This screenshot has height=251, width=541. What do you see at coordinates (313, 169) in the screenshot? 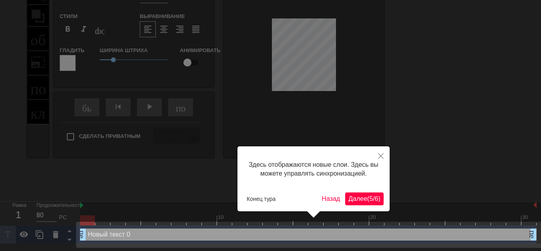
I see `font: Здесь отображаются новые слои. Здесь вы можете управлять синхронизацией.` at bounding box center [313, 169].